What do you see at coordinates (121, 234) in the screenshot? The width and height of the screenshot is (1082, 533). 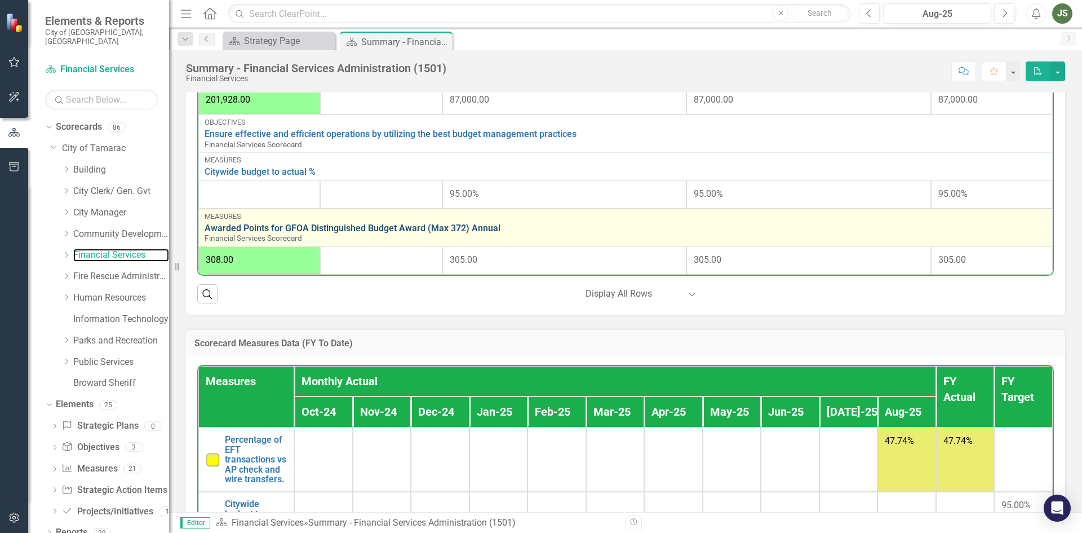 I see `a: Community Development` at bounding box center [121, 234].